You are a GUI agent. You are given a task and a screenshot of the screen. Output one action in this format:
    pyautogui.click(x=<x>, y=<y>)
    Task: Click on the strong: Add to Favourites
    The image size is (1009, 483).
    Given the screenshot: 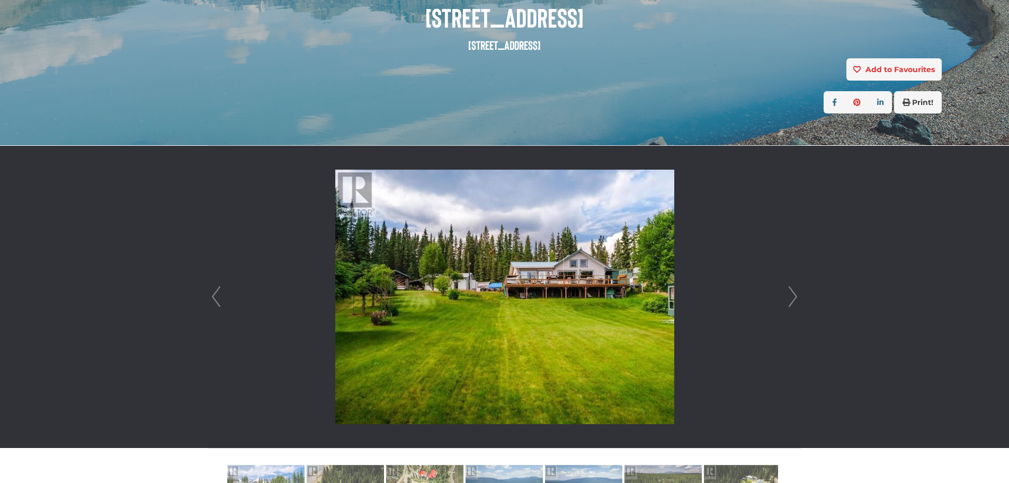 What is the action you would take?
    pyautogui.click(x=900, y=69)
    